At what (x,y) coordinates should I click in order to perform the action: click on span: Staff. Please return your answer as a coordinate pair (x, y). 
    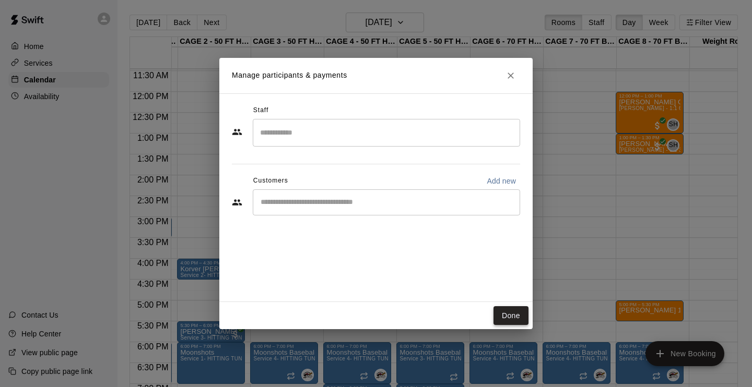
    Looking at the image, I should click on (261, 111).